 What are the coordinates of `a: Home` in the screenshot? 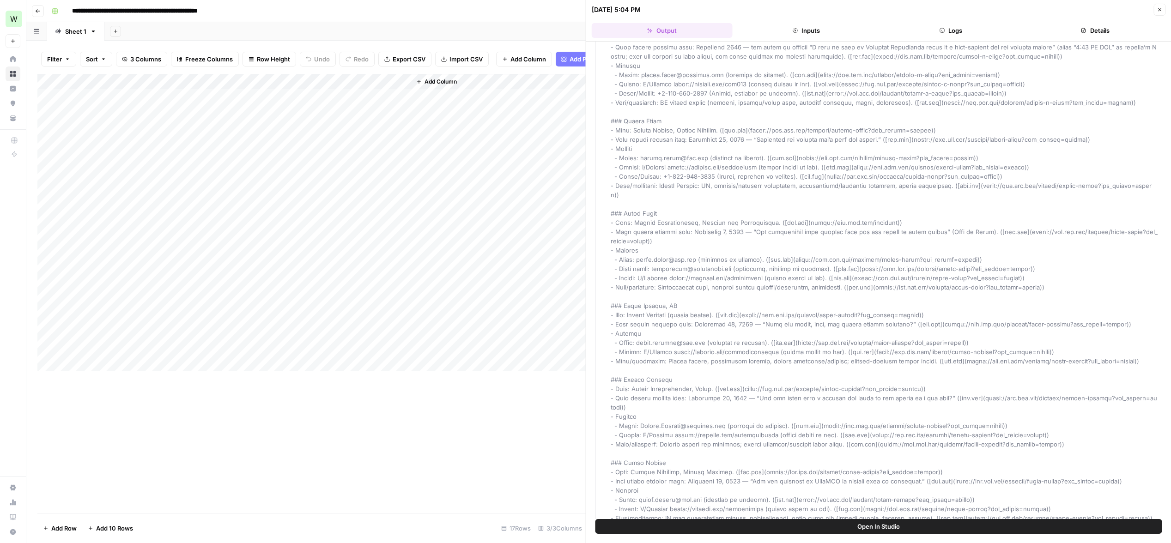 It's located at (13, 59).